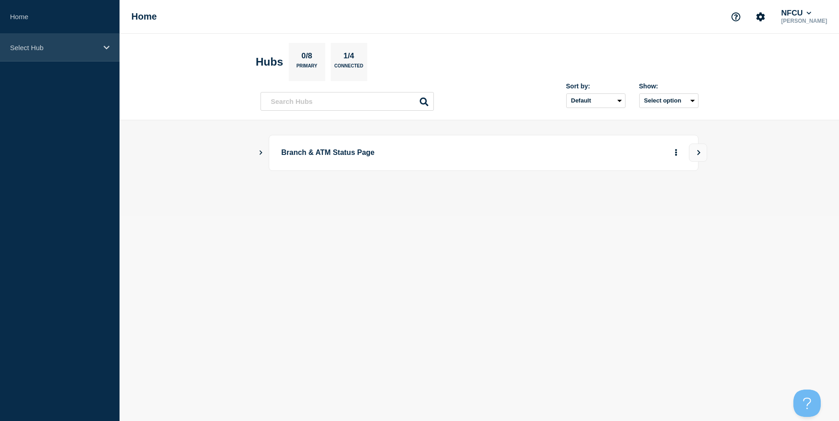 Image resolution: width=839 pixels, height=421 pixels. I want to click on div: Sort by:, so click(596, 86).